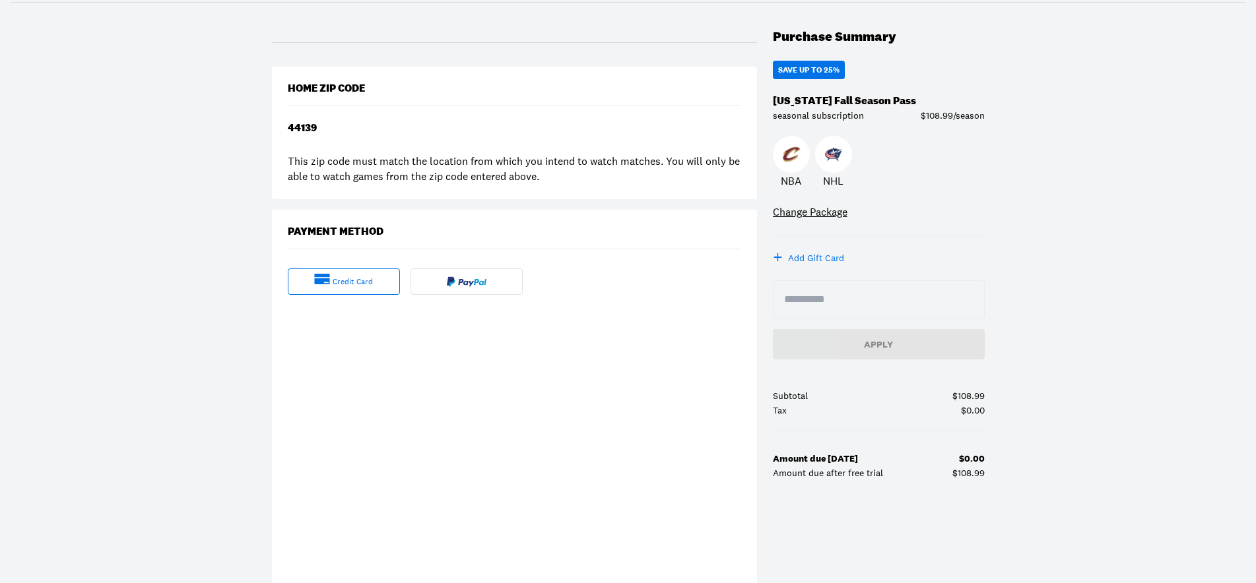  I want to click on div: seasonal subscription, so click(818, 115).